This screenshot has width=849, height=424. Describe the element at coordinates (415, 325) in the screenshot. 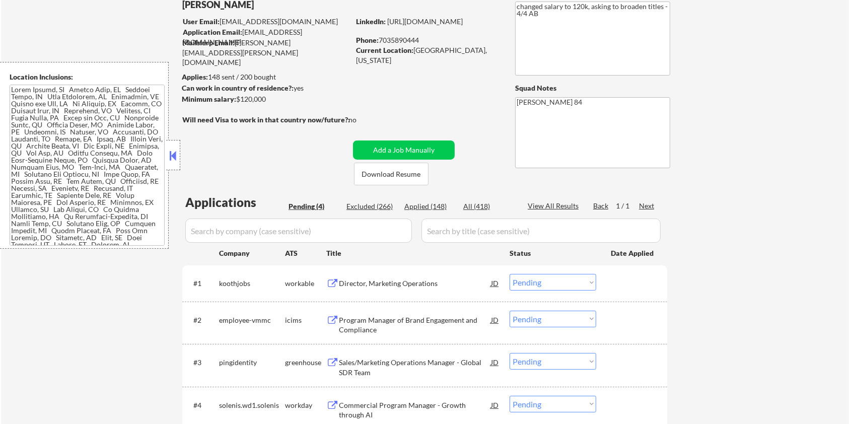

I see `div: Program Manager of Brand Engagement and Compliance` at that location.